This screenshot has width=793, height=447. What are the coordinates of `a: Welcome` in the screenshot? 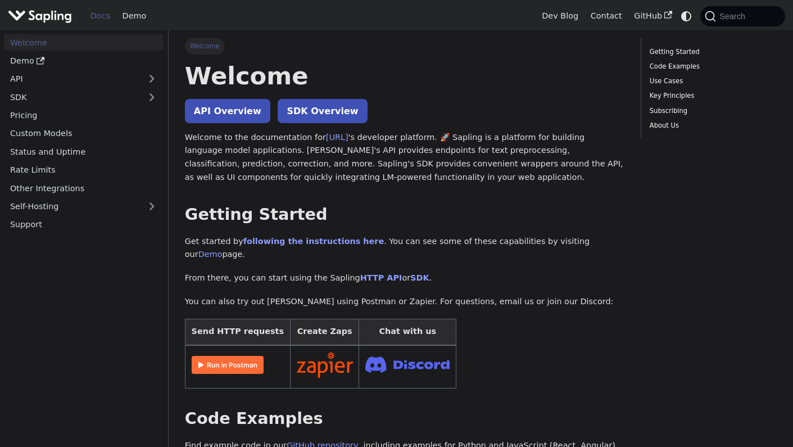 It's located at (83, 42).